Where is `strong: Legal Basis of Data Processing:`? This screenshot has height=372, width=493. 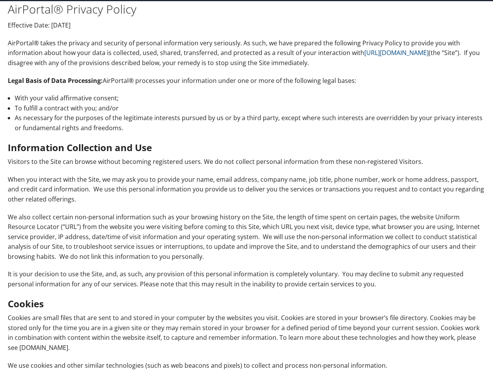
strong: Legal Basis of Data Processing: is located at coordinates (55, 81).